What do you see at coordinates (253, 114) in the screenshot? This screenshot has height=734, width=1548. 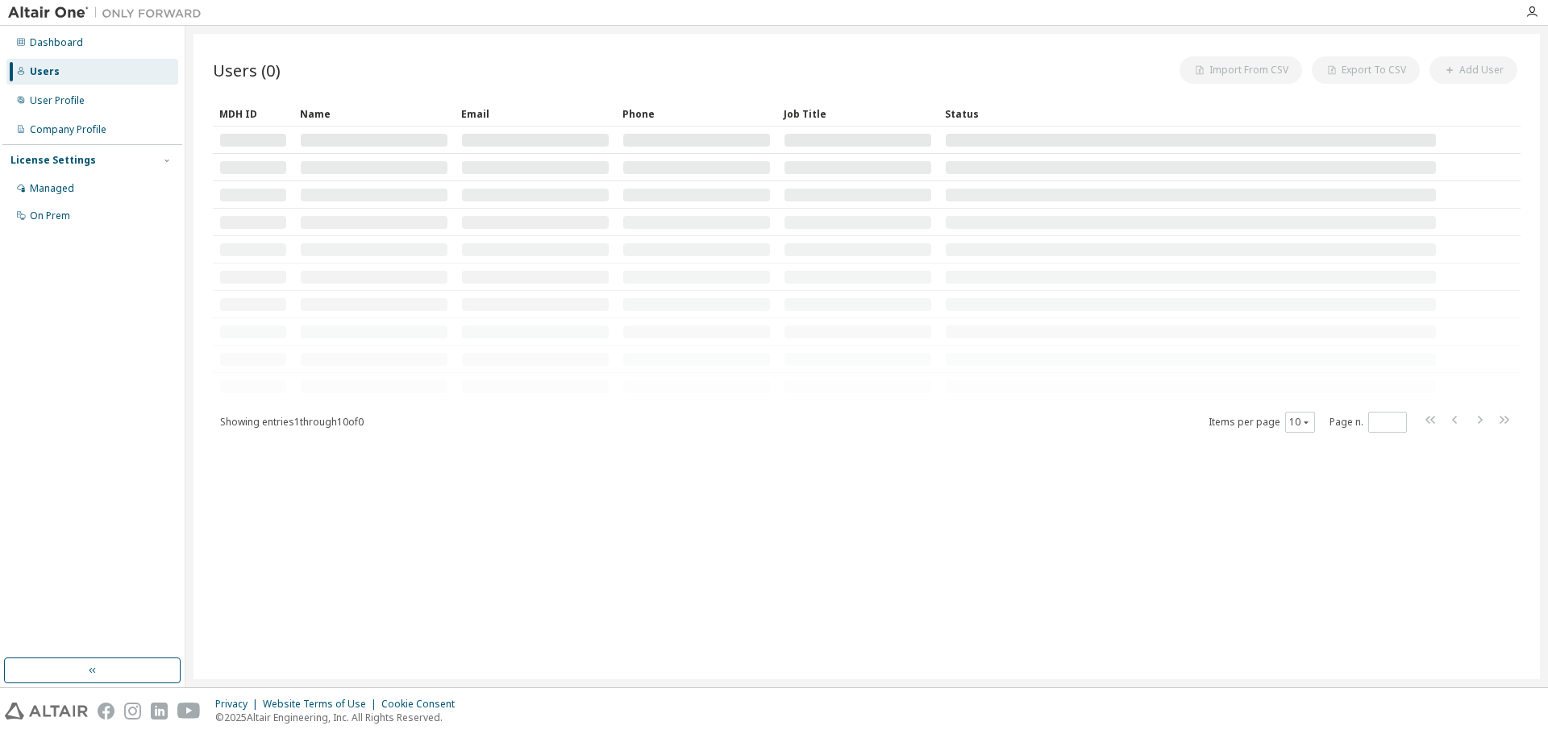 I see `div: MDH ID` at bounding box center [253, 114].